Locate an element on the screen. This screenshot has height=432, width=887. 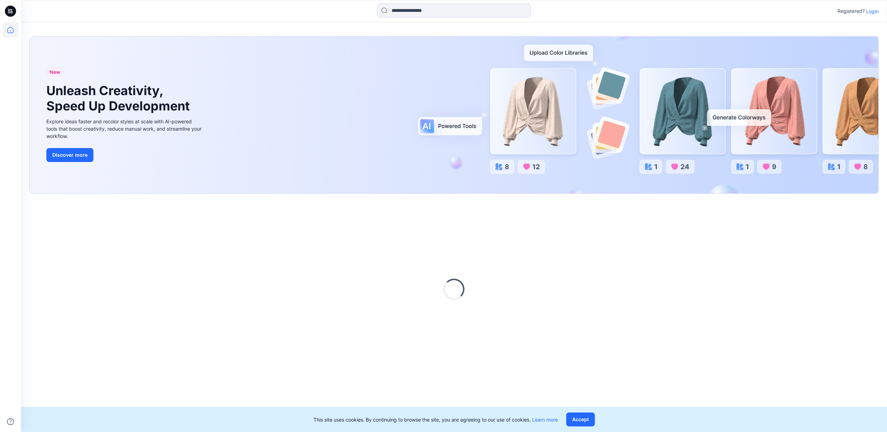
a: Discover more is located at coordinates (125, 155).